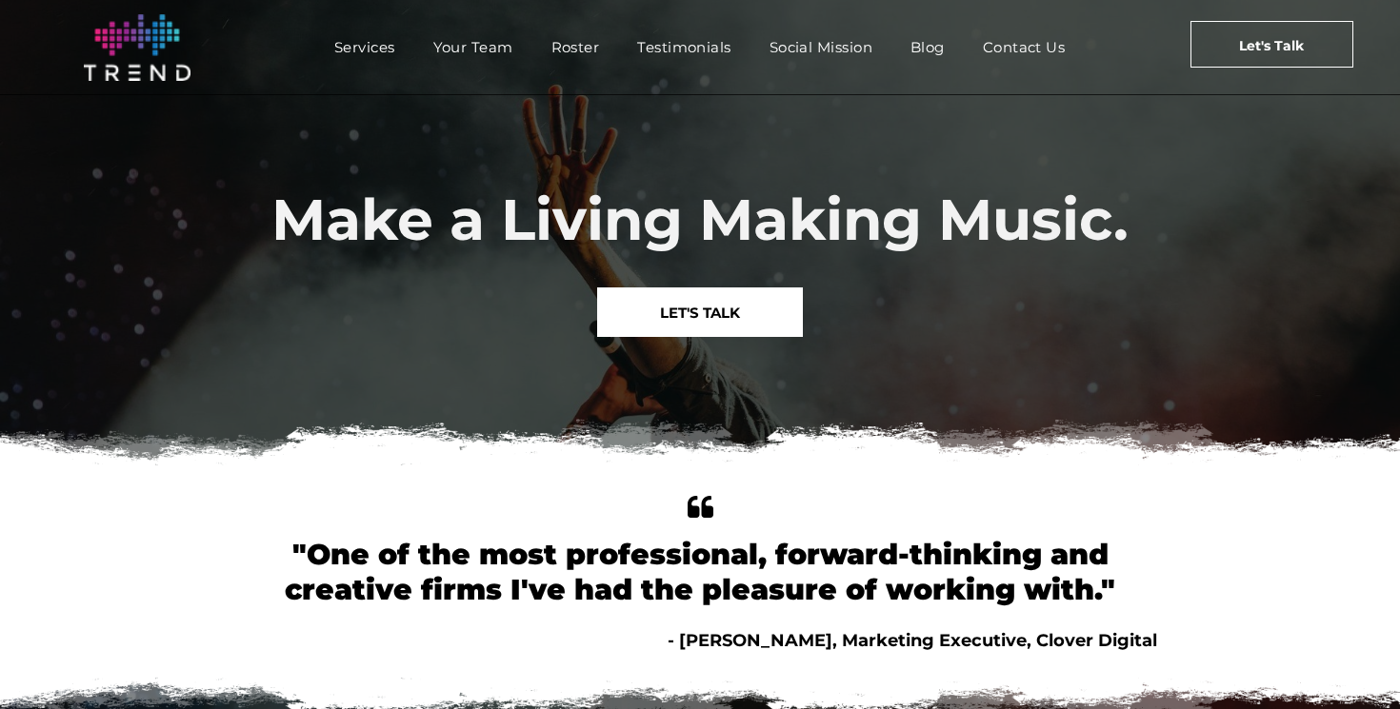 This screenshot has height=709, width=1400. Describe the element at coordinates (700, 312) in the screenshot. I see `span: LET'S TALK` at that location.